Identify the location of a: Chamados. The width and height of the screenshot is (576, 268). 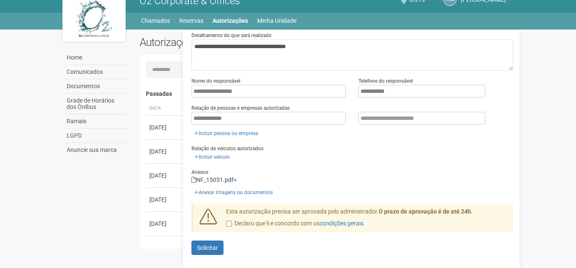
(156, 21).